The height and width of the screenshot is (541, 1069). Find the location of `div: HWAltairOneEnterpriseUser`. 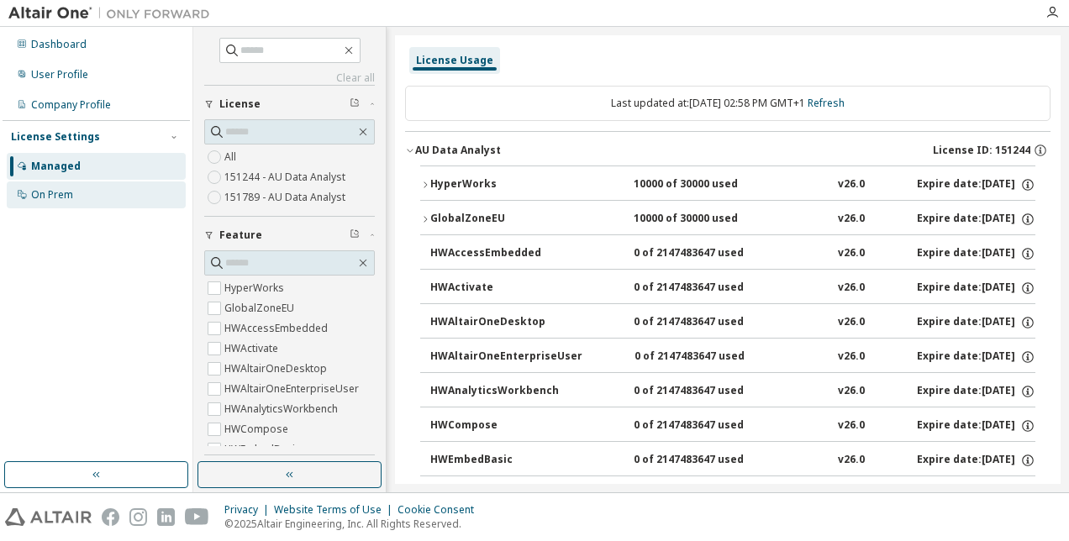

div: HWAltairOneEnterpriseUser is located at coordinates (506, 357).